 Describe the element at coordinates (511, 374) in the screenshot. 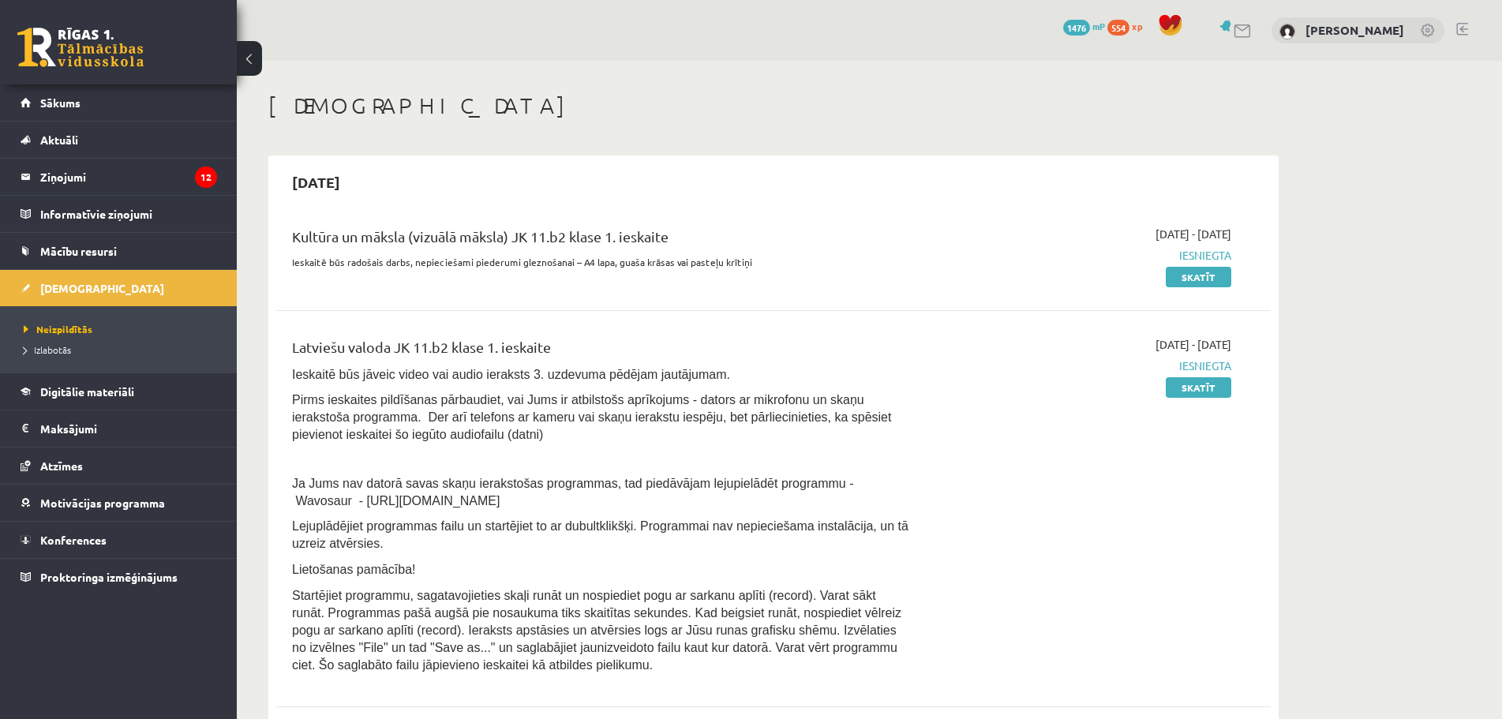

I see `span: Ieskaitē būs jāveic video vai audio ieraksts 3. uzdevuma pēdējam jautājumam.` at that location.